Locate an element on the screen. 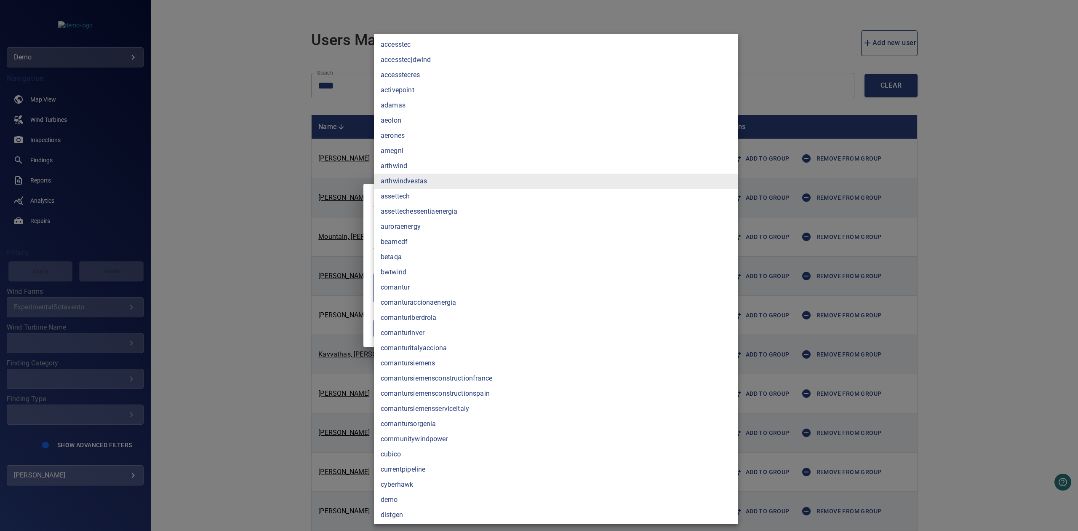  li: assettech is located at coordinates (556, 196).